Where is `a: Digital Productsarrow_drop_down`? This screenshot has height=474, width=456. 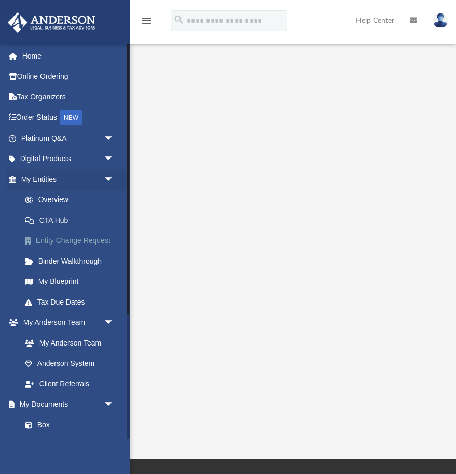 a: Digital Productsarrow_drop_down is located at coordinates (68, 159).